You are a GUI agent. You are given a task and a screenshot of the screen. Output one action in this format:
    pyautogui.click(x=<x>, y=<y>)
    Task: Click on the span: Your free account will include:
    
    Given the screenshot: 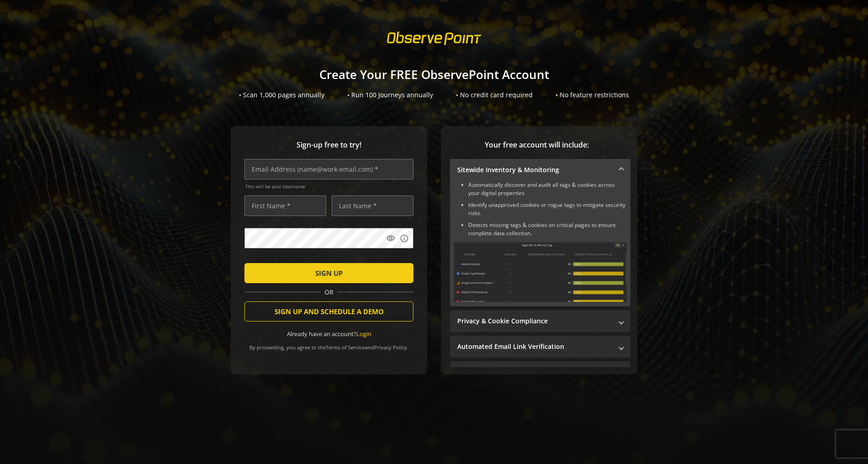 What is the action you would take?
    pyautogui.click(x=537, y=145)
    